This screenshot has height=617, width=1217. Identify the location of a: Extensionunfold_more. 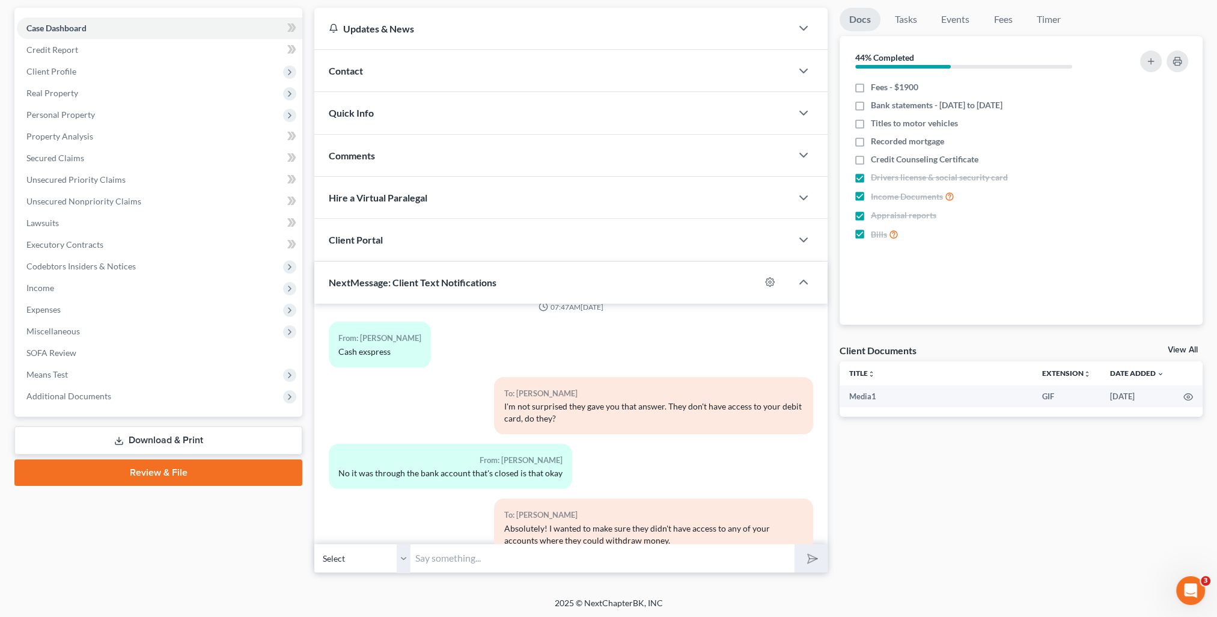
(1067, 373).